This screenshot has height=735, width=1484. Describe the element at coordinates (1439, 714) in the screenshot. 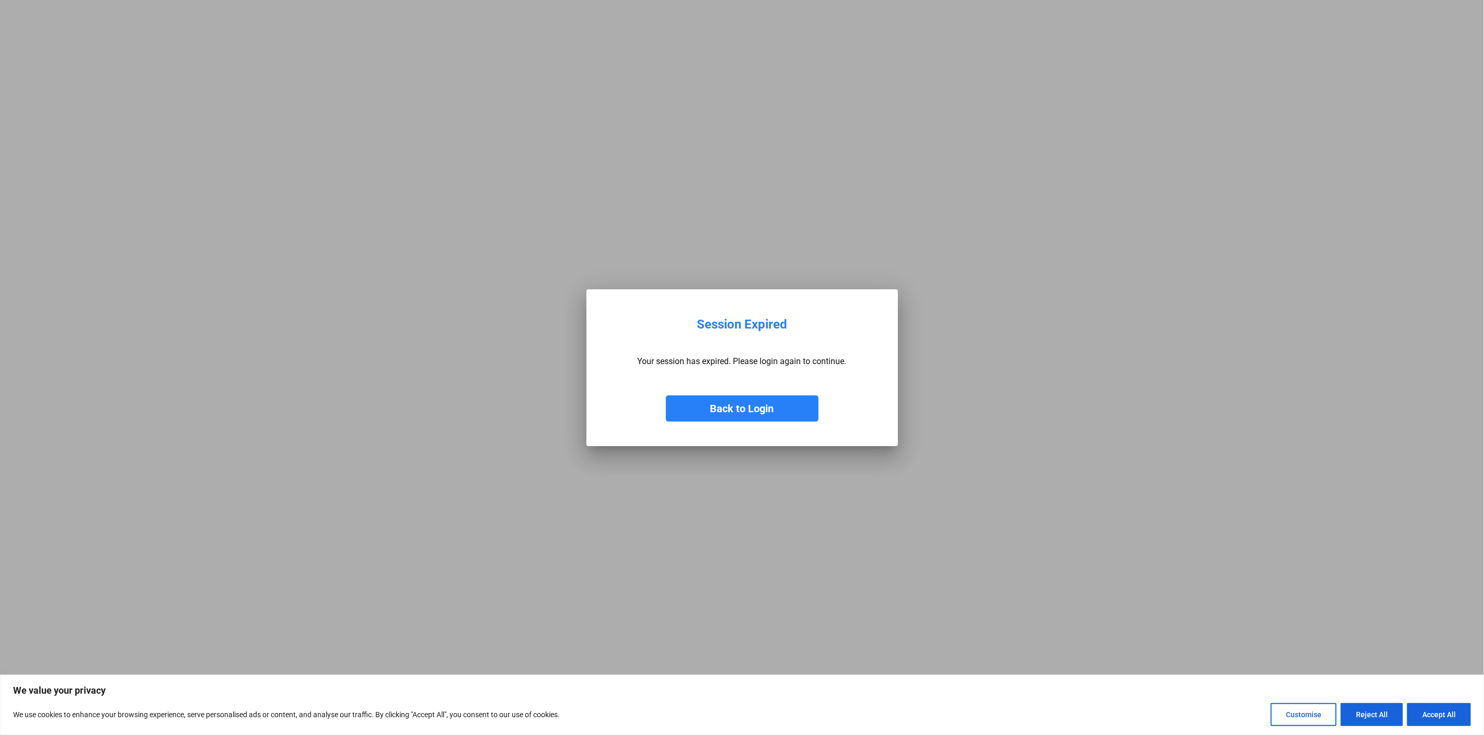

I see `button: Accept All` at that location.